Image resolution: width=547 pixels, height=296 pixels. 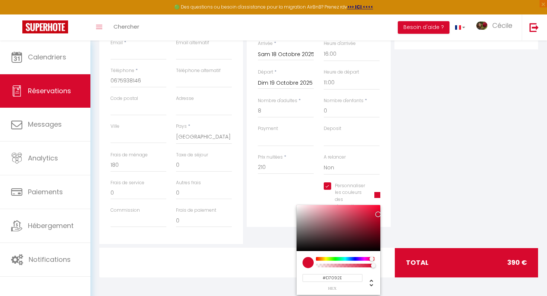 What do you see at coordinates (198, 71) in the screenshot?
I see `label: Téléphone alternatif` at bounding box center [198, 71].